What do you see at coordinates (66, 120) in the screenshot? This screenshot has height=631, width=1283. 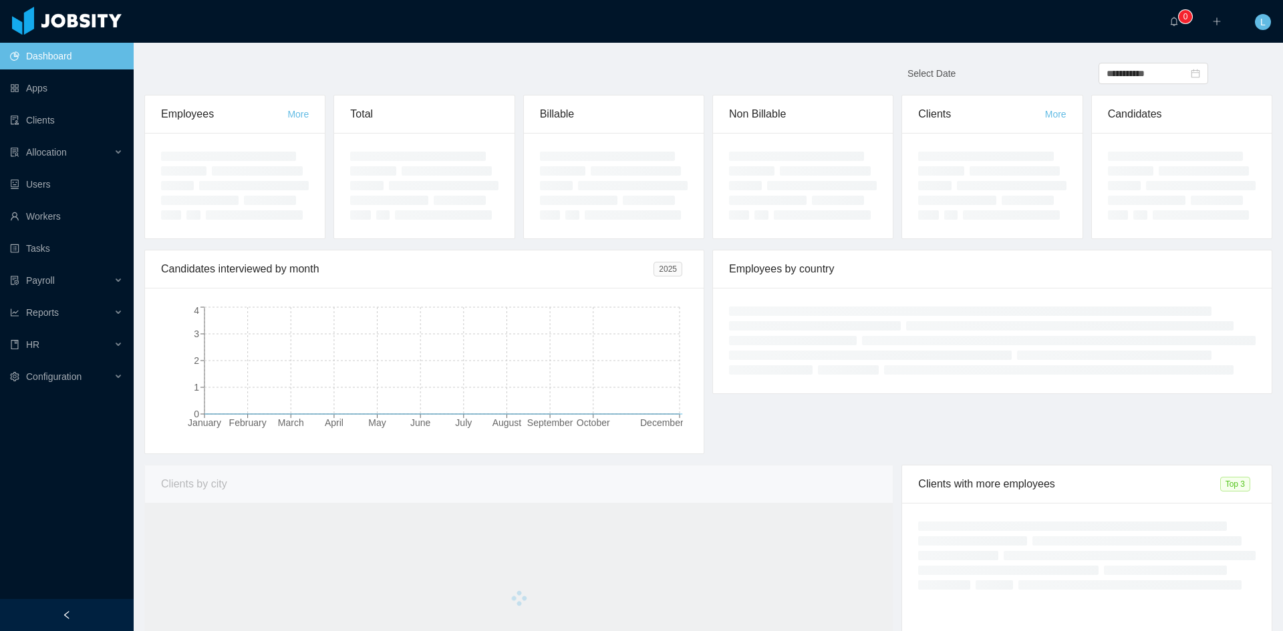 I see `a: icon: auditClients` at bounding box center [66, 120].